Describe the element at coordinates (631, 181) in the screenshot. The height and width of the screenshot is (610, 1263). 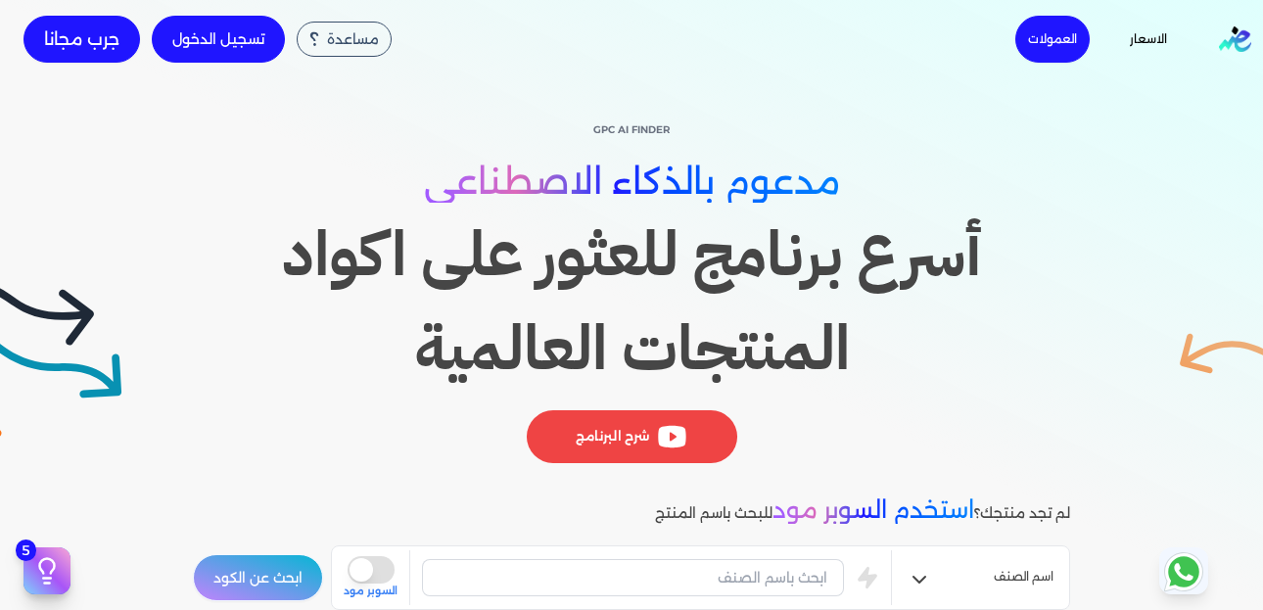
I see `span: مدعوم بالذكاء الاصطناعي` at that location.